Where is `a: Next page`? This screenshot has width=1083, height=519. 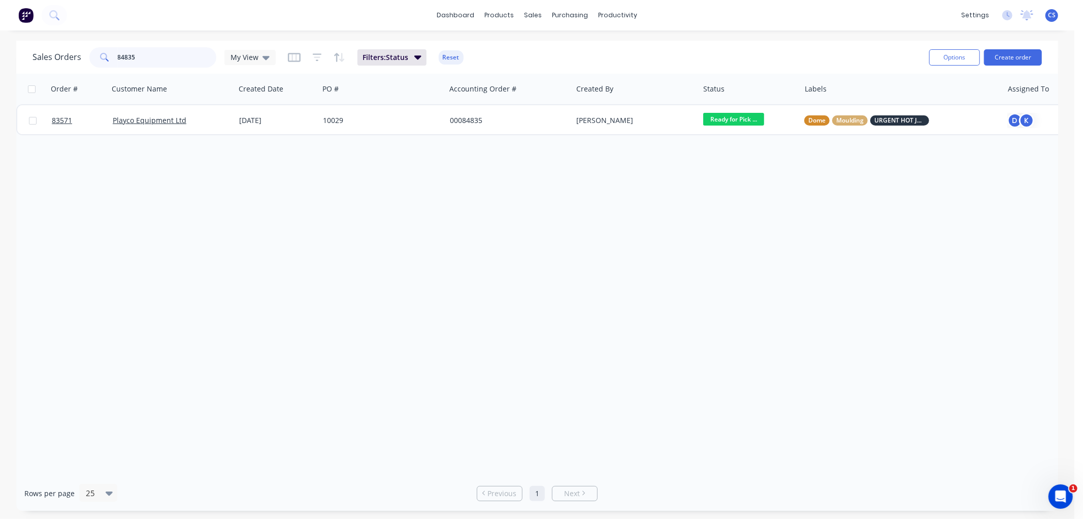
a: Next page is located at coordinates (575, 493).